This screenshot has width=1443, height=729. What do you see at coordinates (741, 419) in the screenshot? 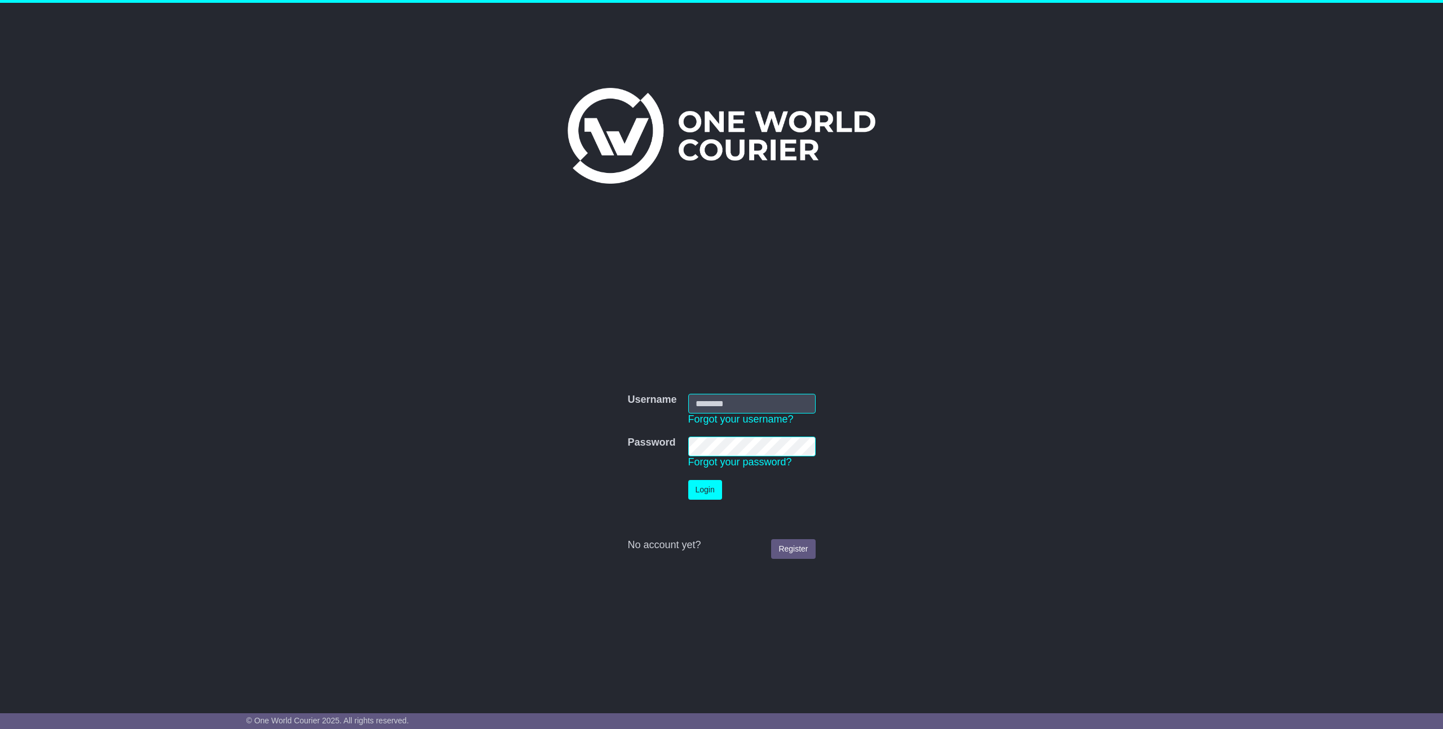
I see `a: Forgot your username?` at bounding box center [741, 419].